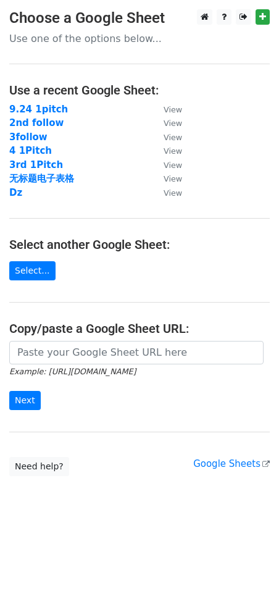 The image size is (279, 604). Describe the element at coordinates (15, 193) in the screenshot. I see `strong: Dz` at that location.